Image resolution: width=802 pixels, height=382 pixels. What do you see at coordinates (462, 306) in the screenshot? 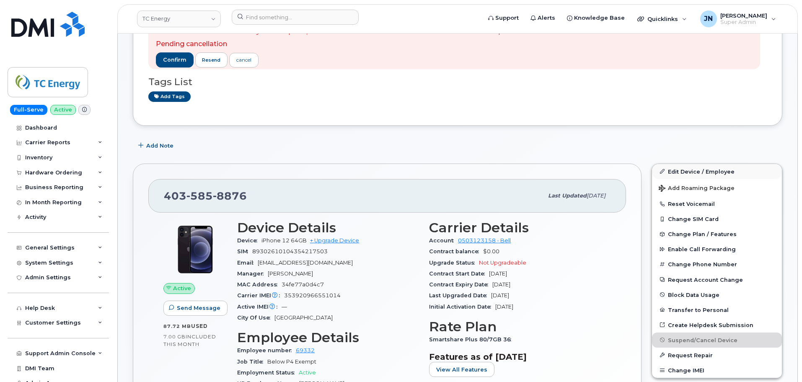
I see `span: Initial Activation Date` at bounding box center [462, 306].